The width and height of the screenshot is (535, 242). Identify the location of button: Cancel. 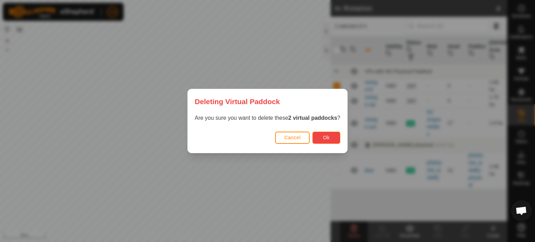
(292, 138).